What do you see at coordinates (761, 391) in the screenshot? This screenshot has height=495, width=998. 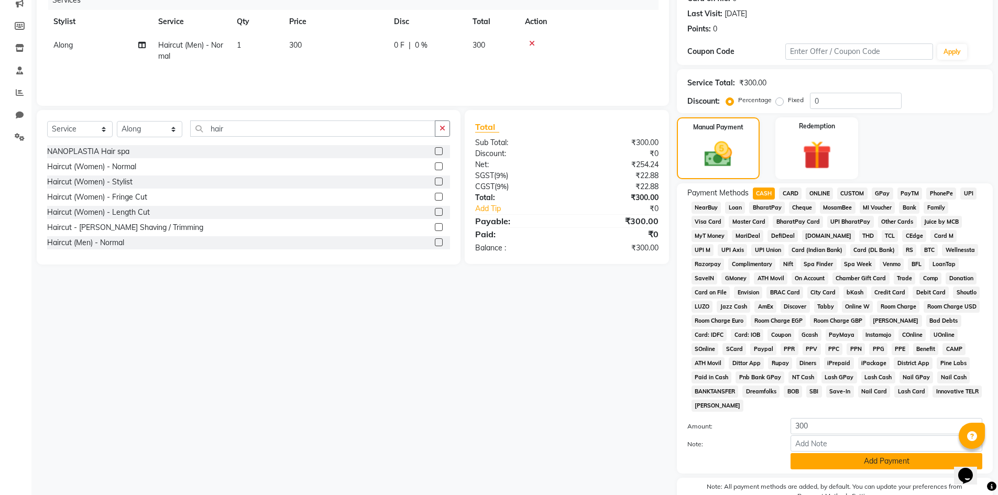 I see `span: Dreamfolks` at bounding box center [761, 391].